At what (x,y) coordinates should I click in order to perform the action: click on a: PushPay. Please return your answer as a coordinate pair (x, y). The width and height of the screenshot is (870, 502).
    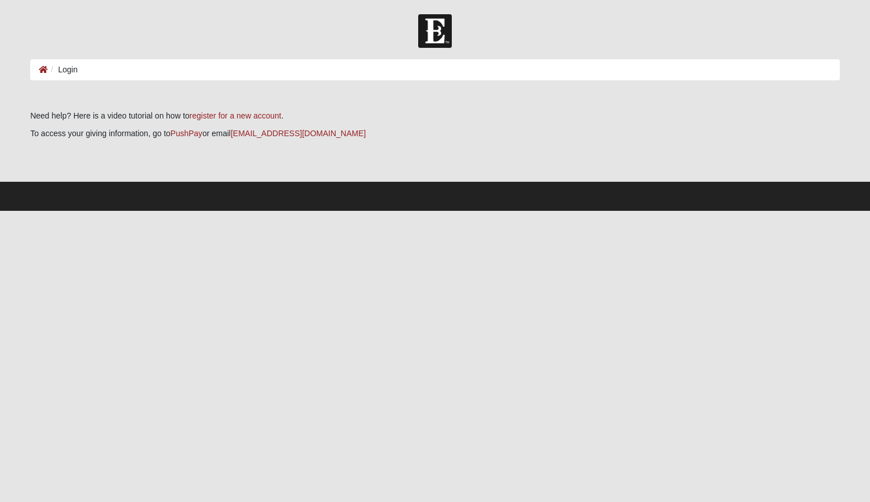
    Looking at the image, I should click on (186, 133).